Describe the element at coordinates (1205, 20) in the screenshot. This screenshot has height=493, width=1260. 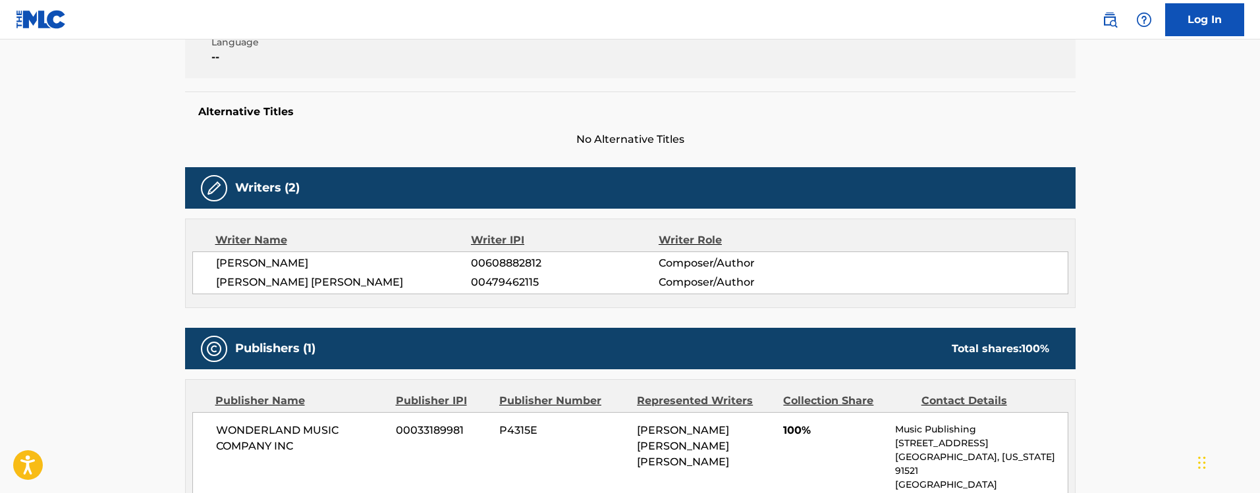
I see `a: Log In` at that location.